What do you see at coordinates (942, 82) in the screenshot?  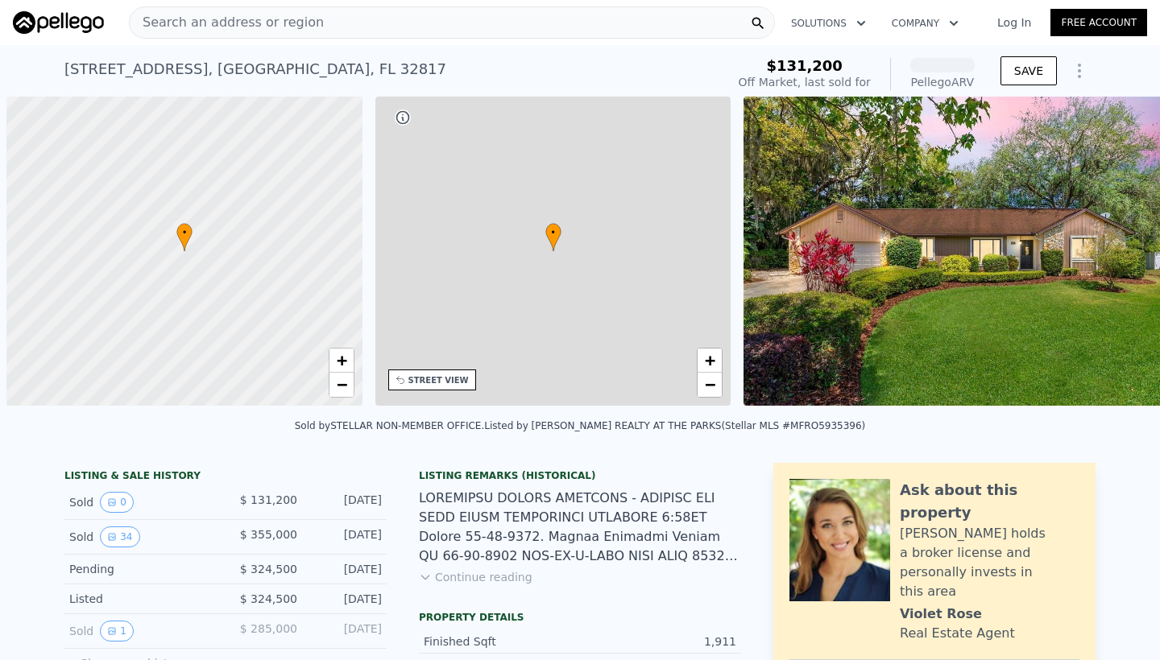 I see `div: Pellego ARV` at bounding box center [942, 82].